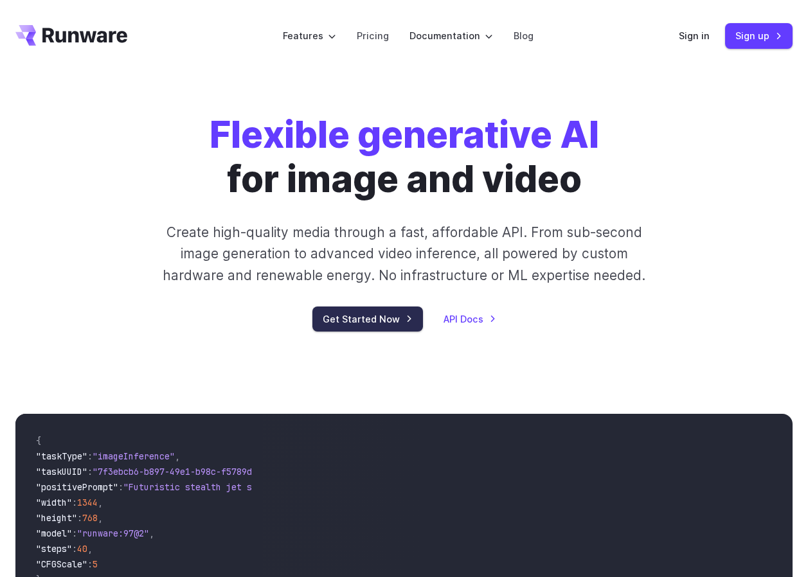 This screenshot has width=808, height=577. What do you see at coordinates (470, 319) in the screenshot?
I see `a: API Docs` at bounding box center [470, 319].